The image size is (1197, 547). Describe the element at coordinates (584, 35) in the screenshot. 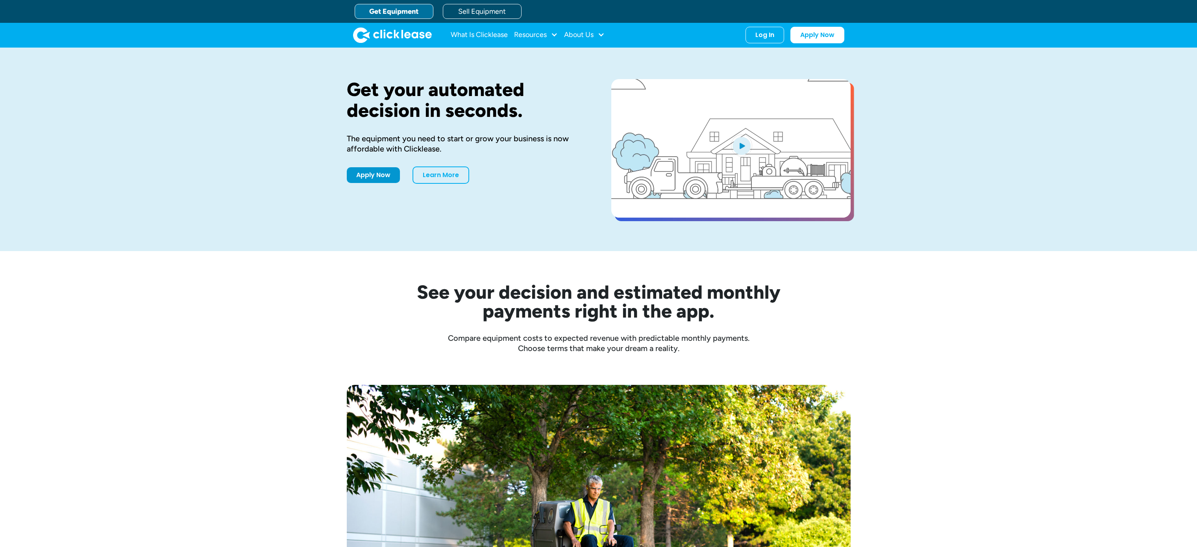

I see `div: About Us` at that location.